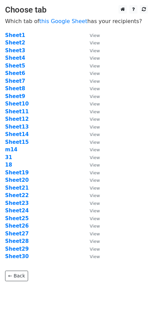  Describe the element at coordinates (15, 81) in the screenshot. I see `strong: Sheet7` at that location.